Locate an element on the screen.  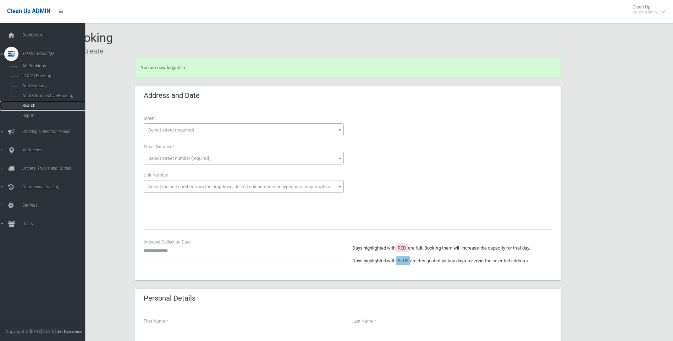
span: Users is located at coordinates (55, 224).